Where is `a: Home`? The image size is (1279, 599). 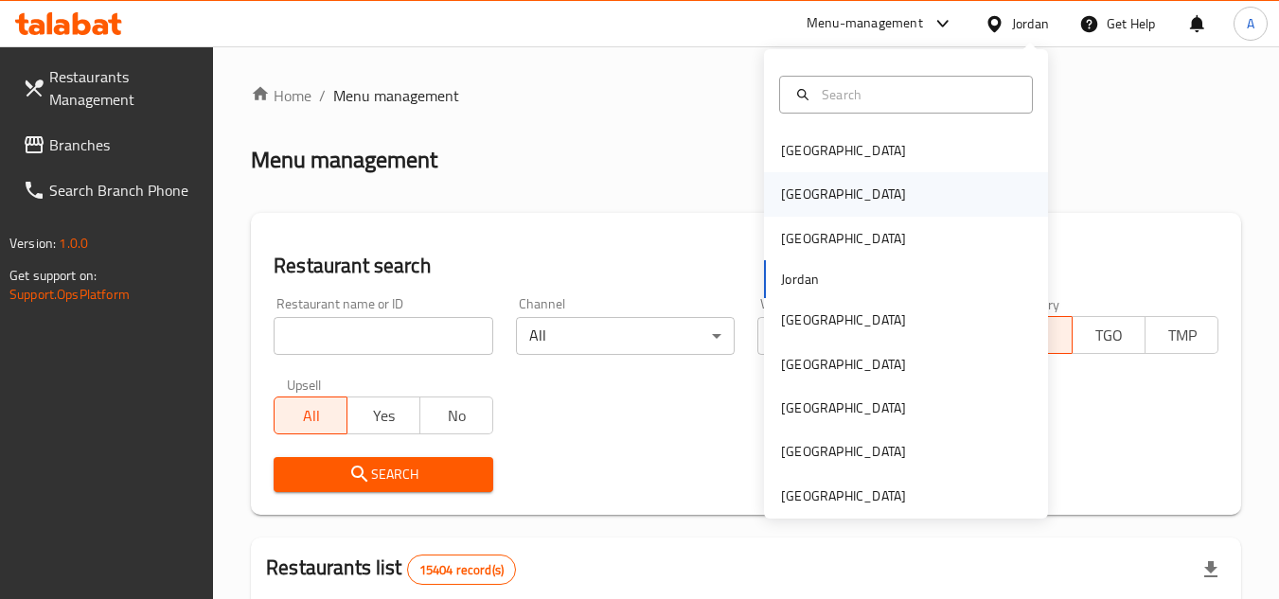 a: Home is located at coordinates (281, 96).